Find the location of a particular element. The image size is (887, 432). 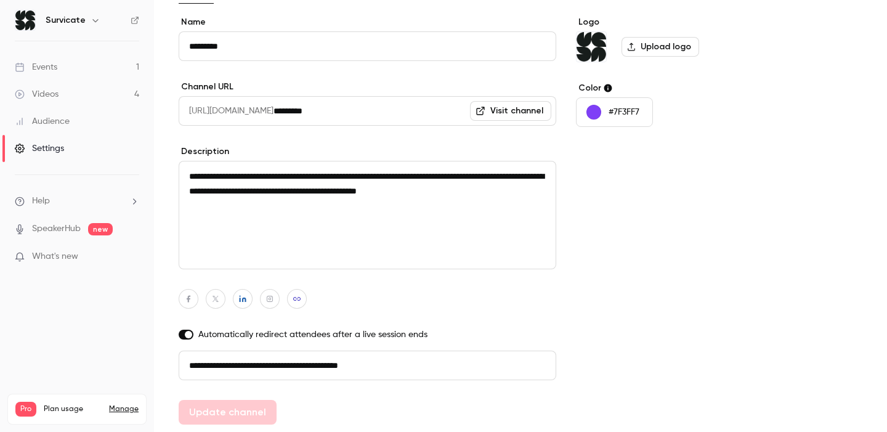

span: Pro is located at coordinates (26, 409).